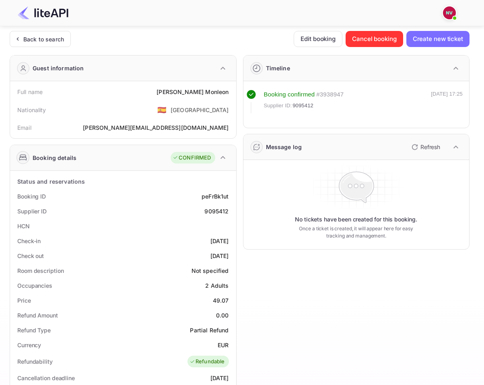 Image resolution: width=484 pixels, height=385 pixels. What do you see at coordinates (209, 330) in the screenshot?
I see `div: Partial Refund` at bounding box center [209, 330].